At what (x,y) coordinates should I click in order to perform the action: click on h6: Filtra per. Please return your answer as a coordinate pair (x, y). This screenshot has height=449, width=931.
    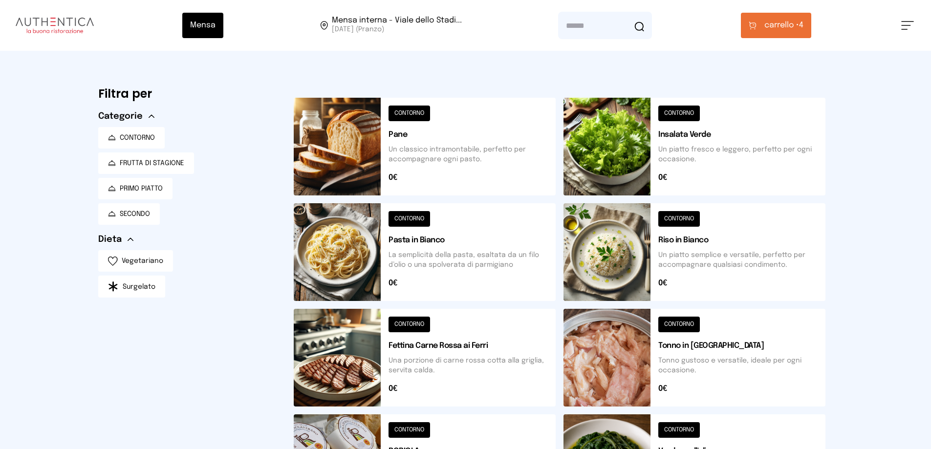
    Looking at the image, I should click on (188, 94).